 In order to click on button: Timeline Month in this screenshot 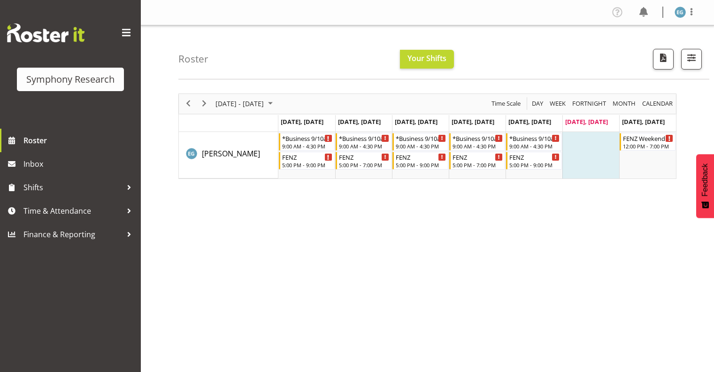, I will do `click(625, 103)`.